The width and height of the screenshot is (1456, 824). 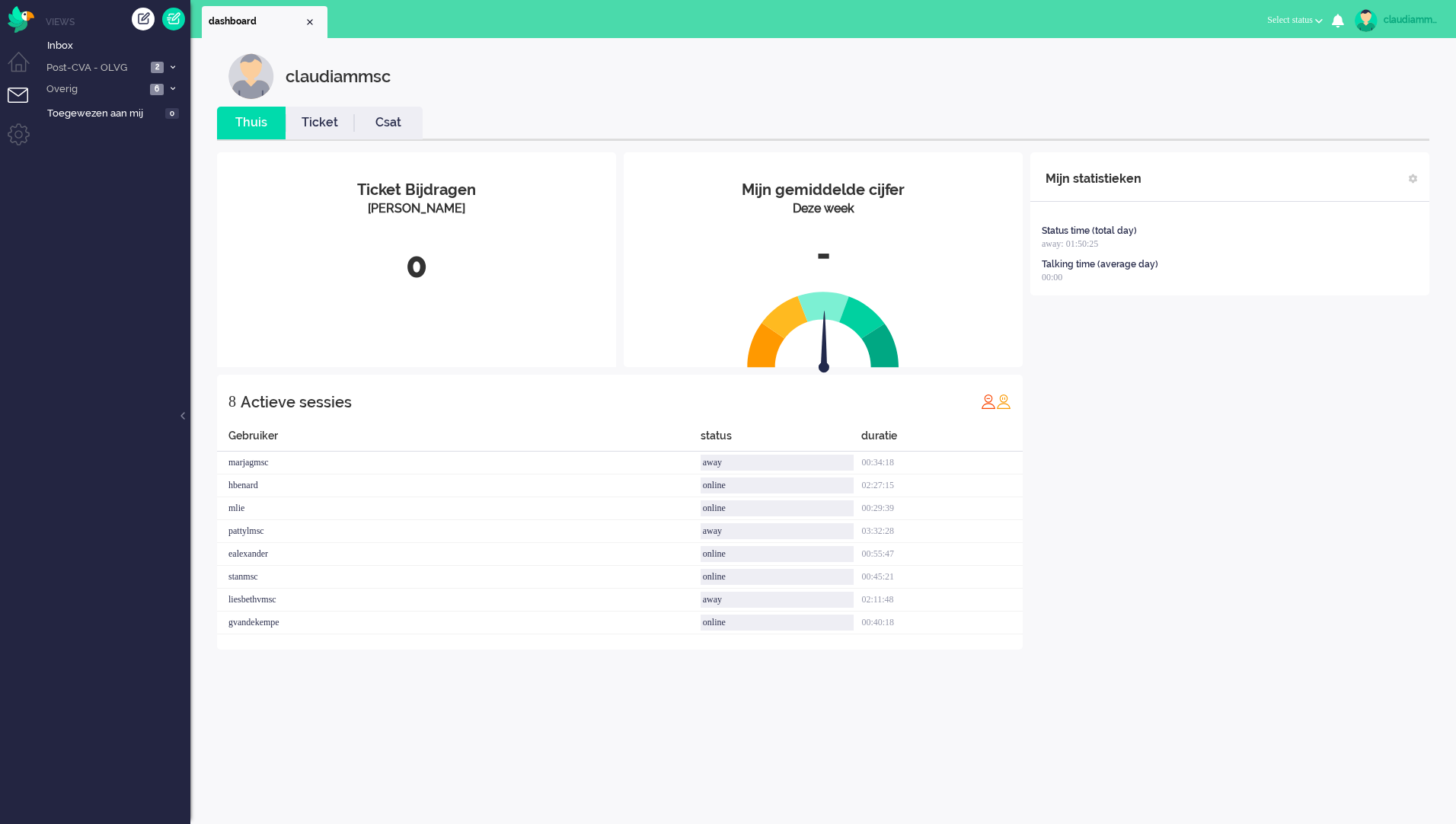 What do you see at coordinates (264, 22) in the screenshot?
I see `li: Dashboard` at bounding box center [264, 22].